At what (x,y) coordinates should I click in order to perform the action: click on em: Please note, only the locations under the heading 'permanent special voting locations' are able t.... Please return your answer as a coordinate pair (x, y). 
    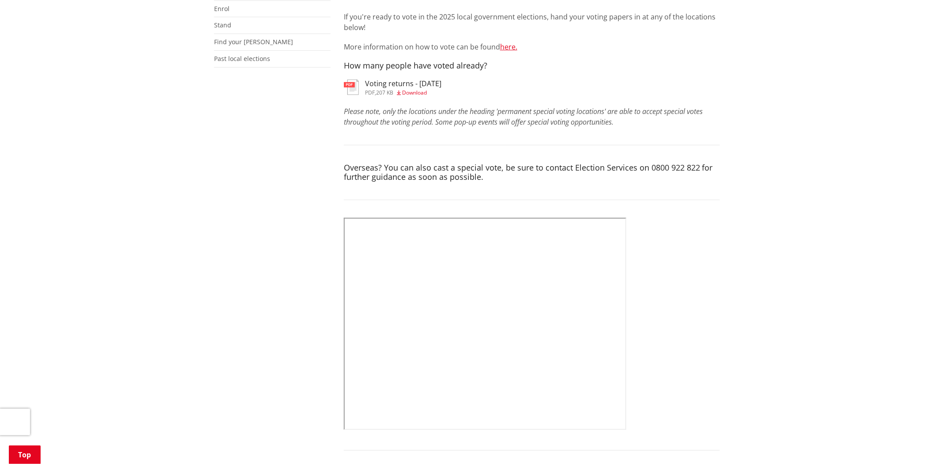
    Looking at the image, I should click on (523, 117).